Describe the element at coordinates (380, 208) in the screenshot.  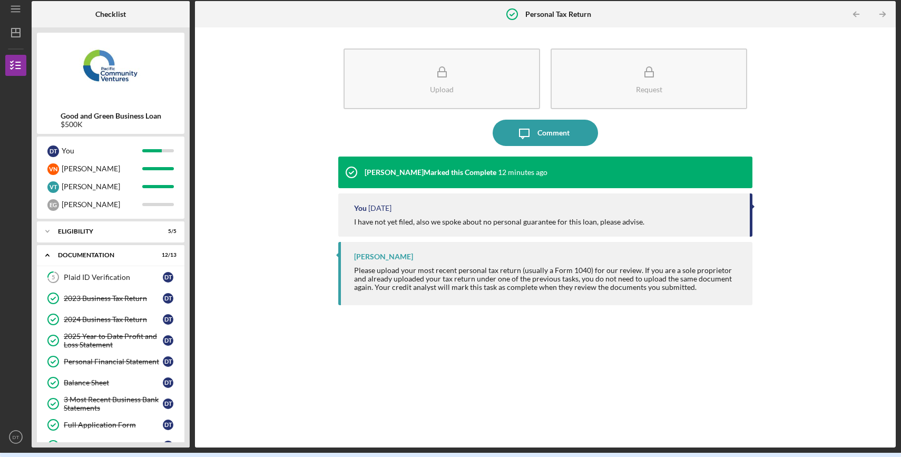
I see `time: 2025-08-21 16:31` at that location.